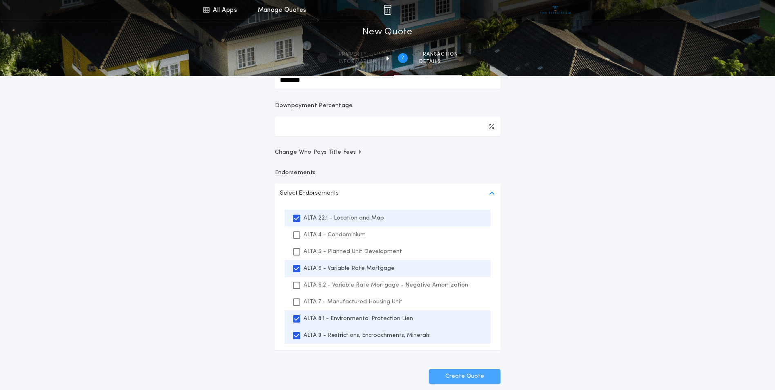 The height and width of the screenshot is (390, 775). I want to click on span: Transaction, so click(439, 54).